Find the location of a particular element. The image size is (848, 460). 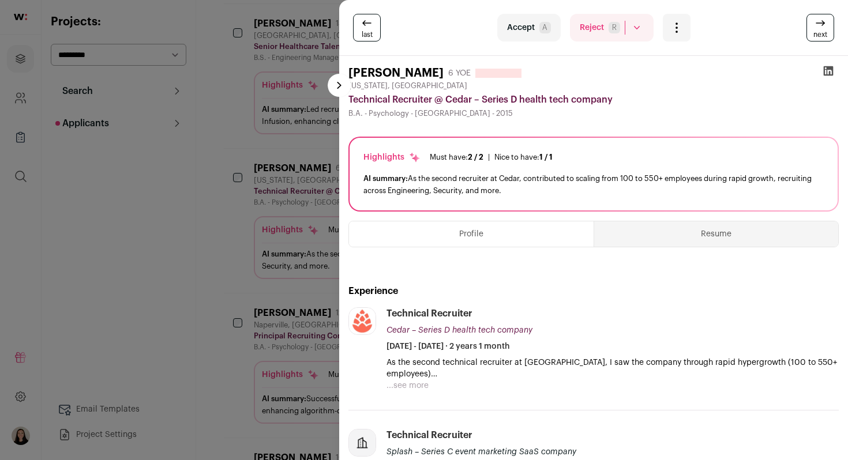

img: company-logo-placeholder-414d4e2ec0e2ddebbe968bf319fdfe5acfe0c9b87f798d344e800bc9a89632a0.png is located at coordinates (362, 443).